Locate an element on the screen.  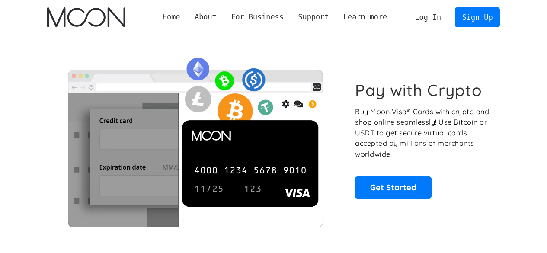
a: Sign Up is located at coordinates (477, 17).